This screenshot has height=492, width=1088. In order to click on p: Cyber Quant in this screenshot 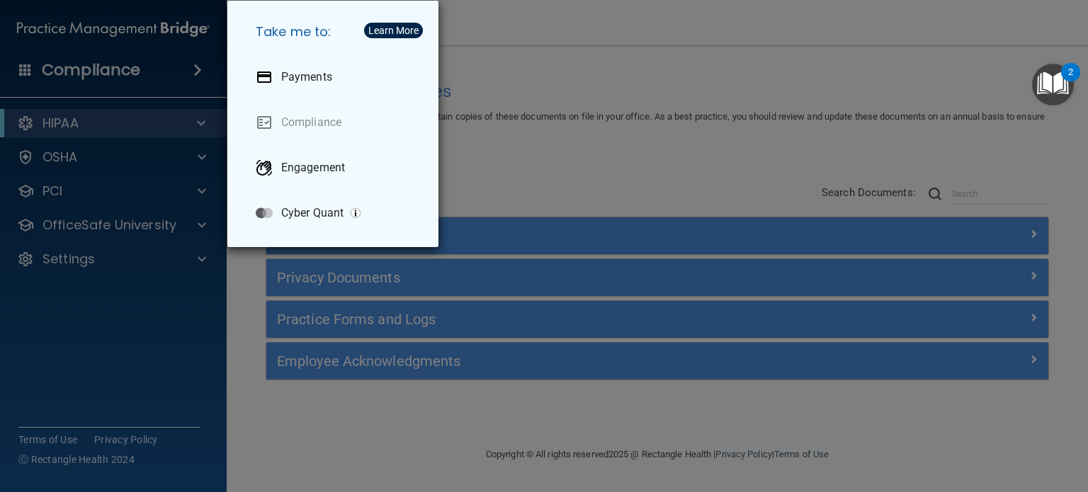, I will do `click(312, 213)`.